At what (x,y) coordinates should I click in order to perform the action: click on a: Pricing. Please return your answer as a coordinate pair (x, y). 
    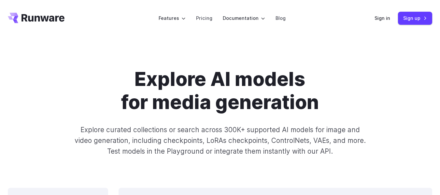
    Looking at the image, I should click on (204, 18).